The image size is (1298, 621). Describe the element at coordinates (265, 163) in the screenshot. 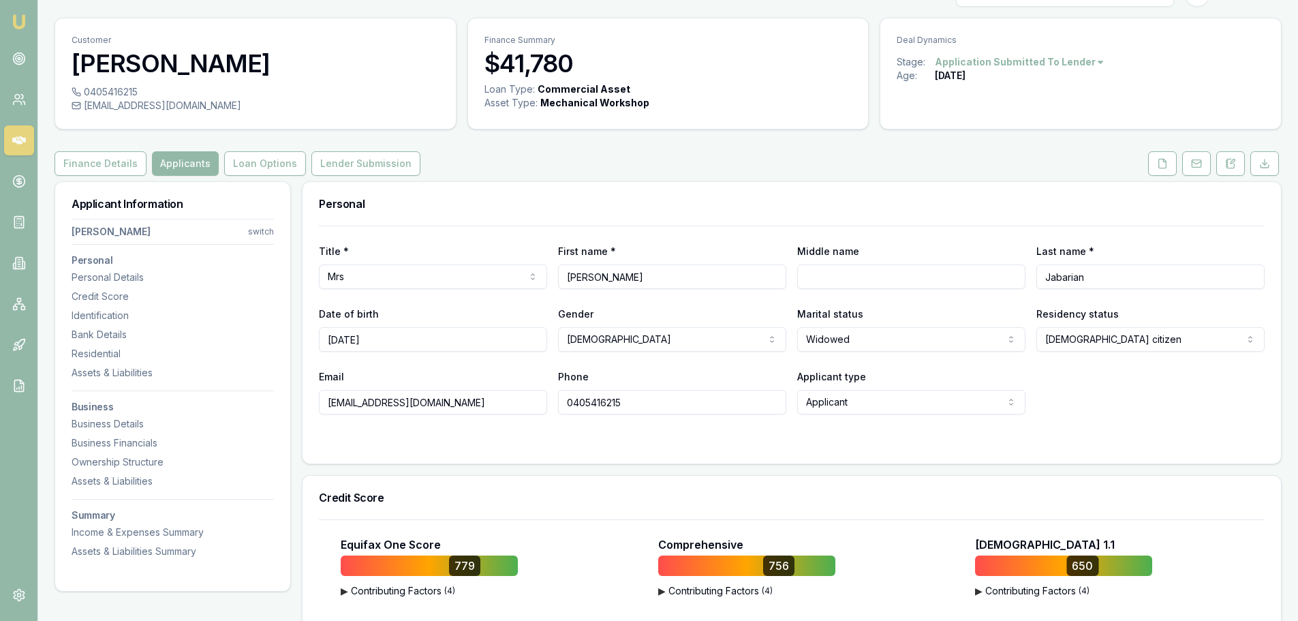

I see `button: Loan Options` at that location.